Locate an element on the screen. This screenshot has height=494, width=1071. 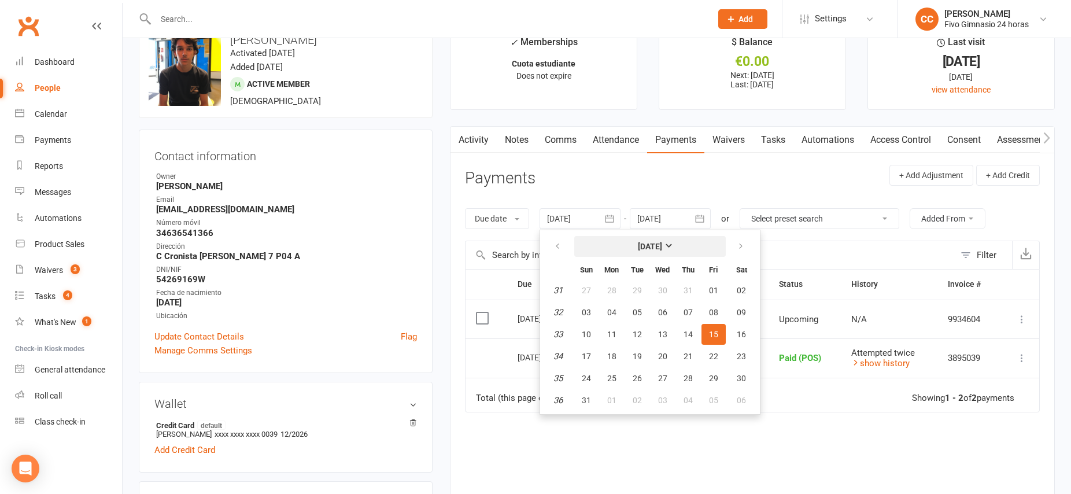
button: 07 is located at coordinates (688, 312).